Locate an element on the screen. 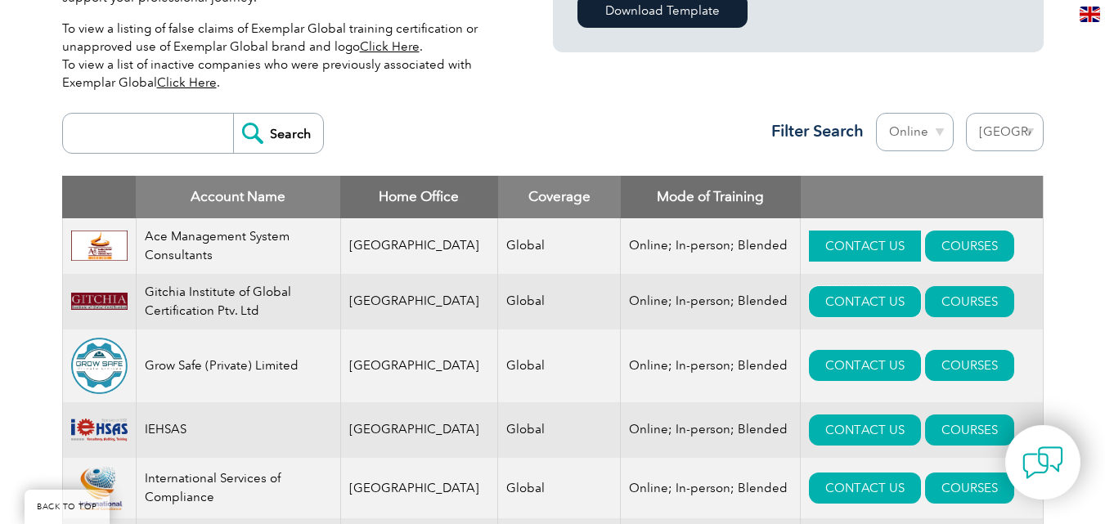  img: 6b4695af-5fa9-ee11-be37-00224893a058-logo.png is located at coordinates (99, 488).